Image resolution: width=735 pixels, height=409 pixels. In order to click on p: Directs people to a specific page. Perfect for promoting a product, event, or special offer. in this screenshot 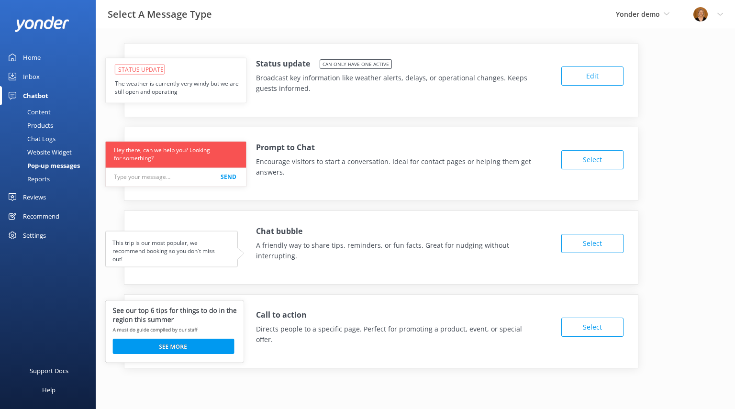, I will do `click(395, 334)`.